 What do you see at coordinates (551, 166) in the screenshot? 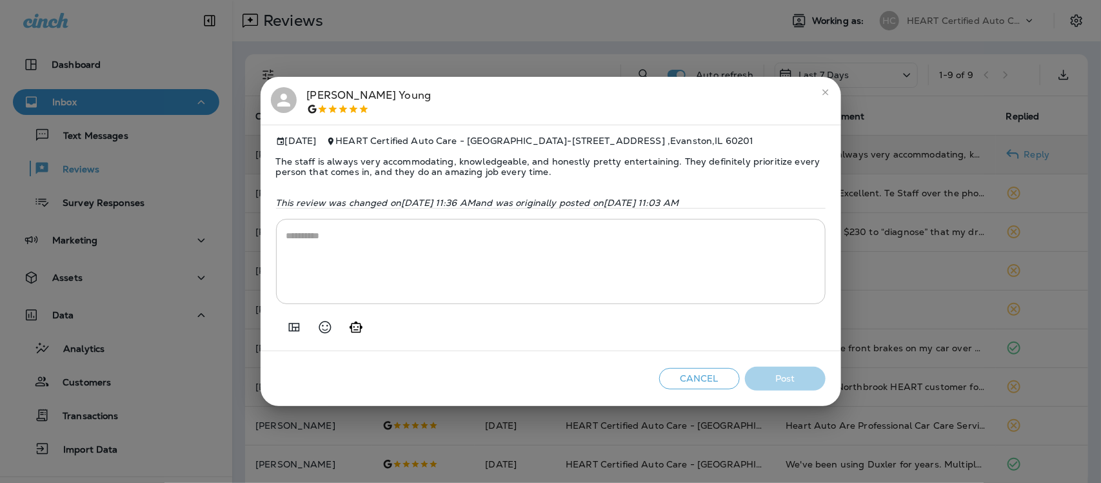
I see `span: The staff is always very accommodating, knowledgeable, and honestly pretty entertaining. They def...` at bounding box center [551, 166].